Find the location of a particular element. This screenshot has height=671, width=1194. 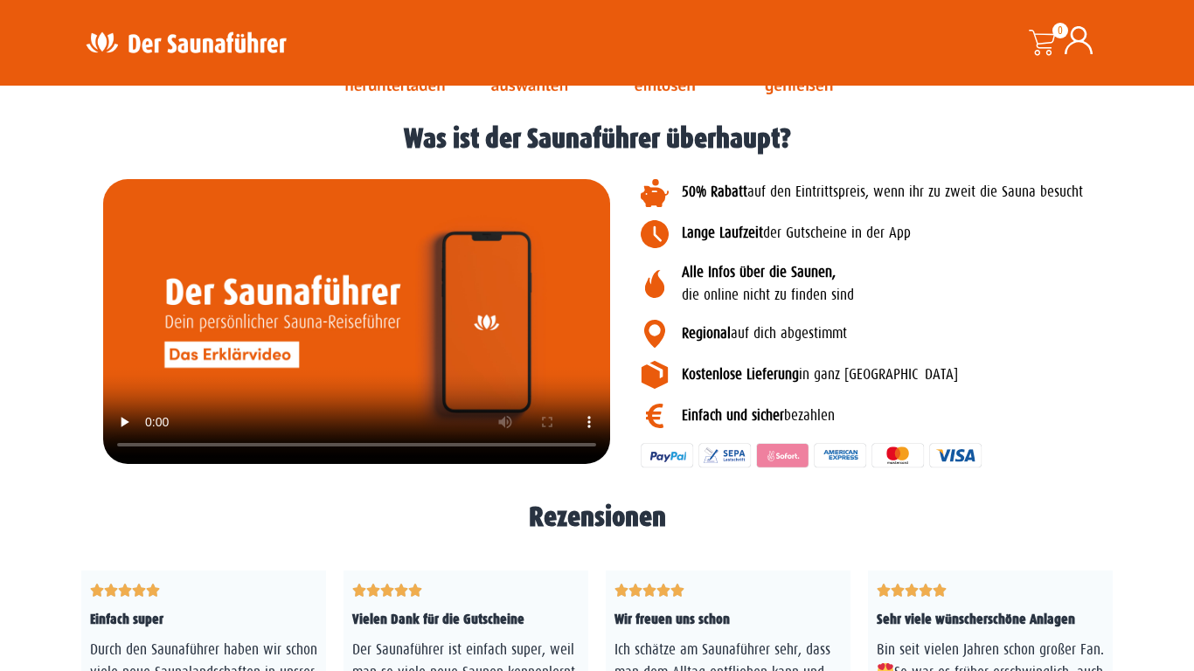

span: Vielen Dank für die Gutscheine is located at coordinates (438, 619).